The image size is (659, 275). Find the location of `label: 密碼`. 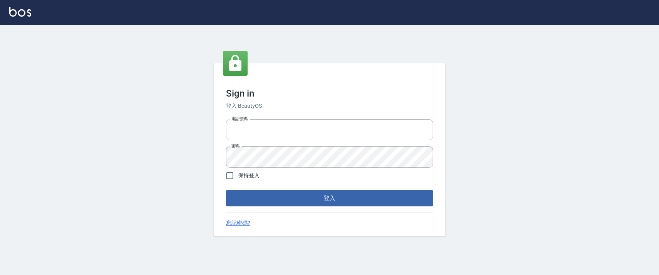

label: 密碼 is located at coordinates (235, 146).